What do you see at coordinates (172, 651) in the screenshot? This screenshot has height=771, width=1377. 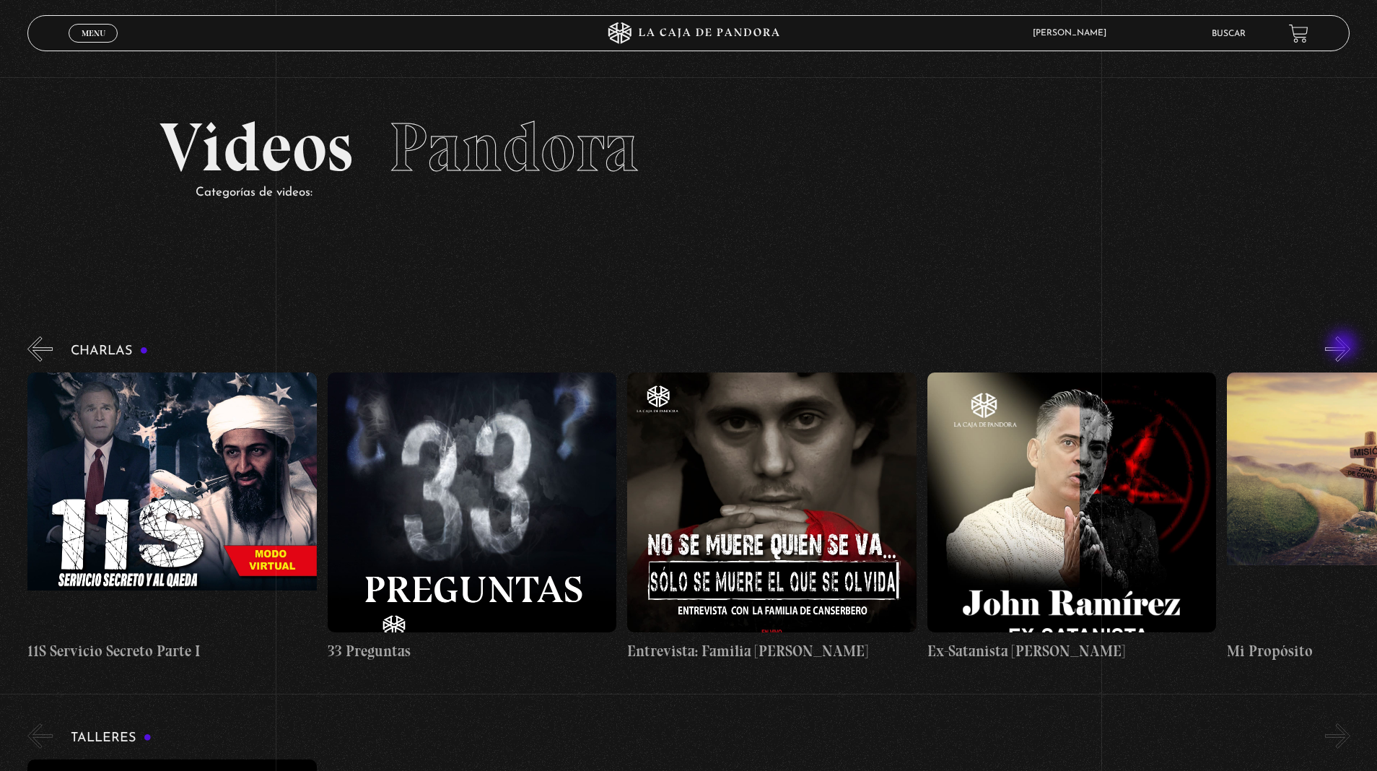 I see `h4: 11S Servicio Secreto Parte I` at bounding box center [172, 651].